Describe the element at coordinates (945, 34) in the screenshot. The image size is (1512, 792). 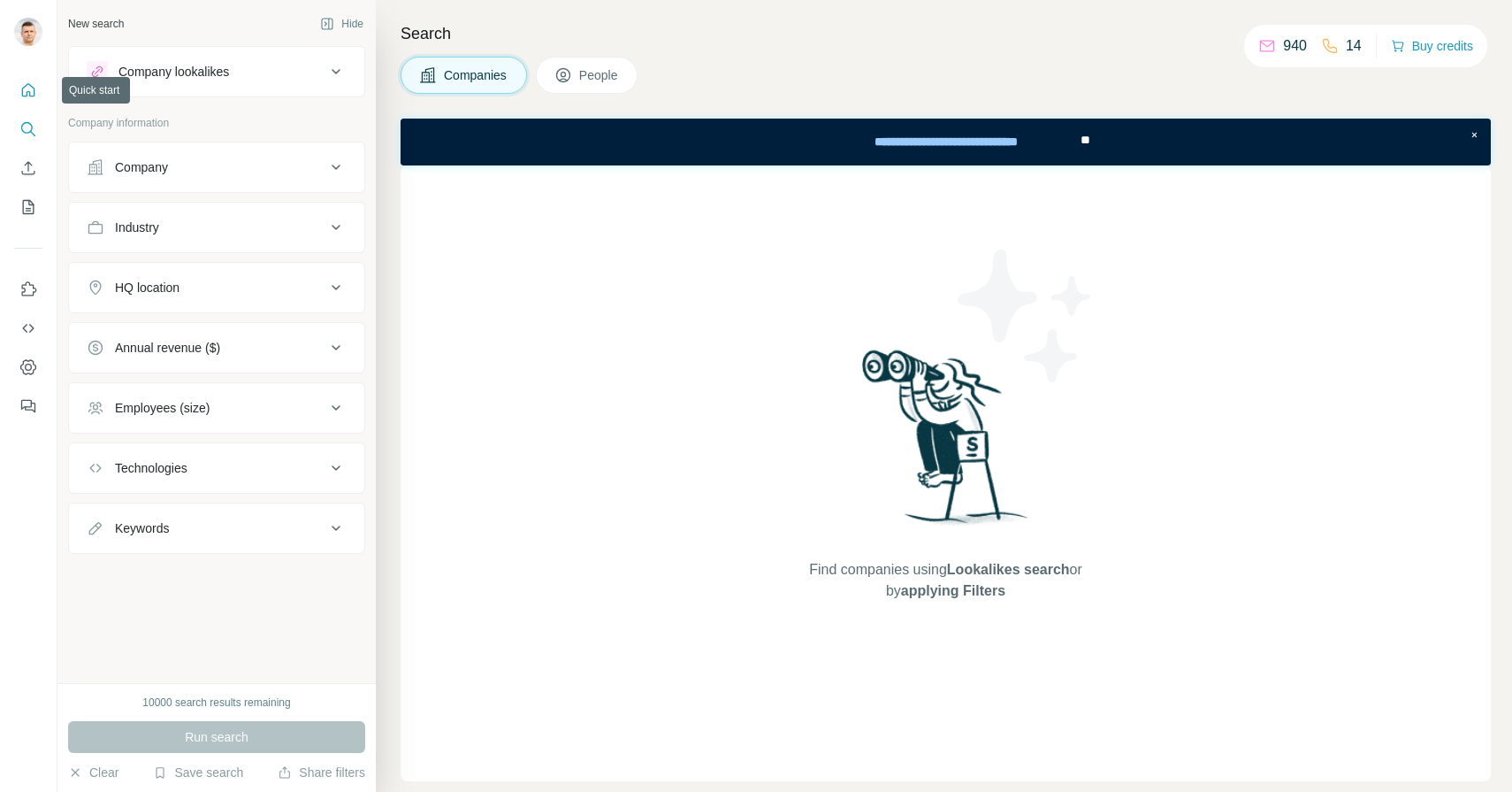
I see `h4: Search` at that location.